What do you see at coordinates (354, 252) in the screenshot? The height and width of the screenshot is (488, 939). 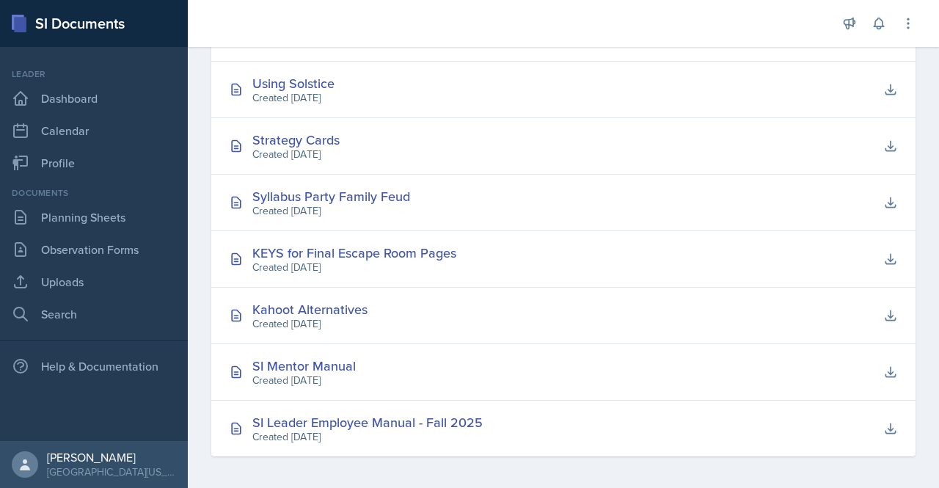 I see `div: KEYS for Final Escape Room Pages` at bounding box center [354, 252].